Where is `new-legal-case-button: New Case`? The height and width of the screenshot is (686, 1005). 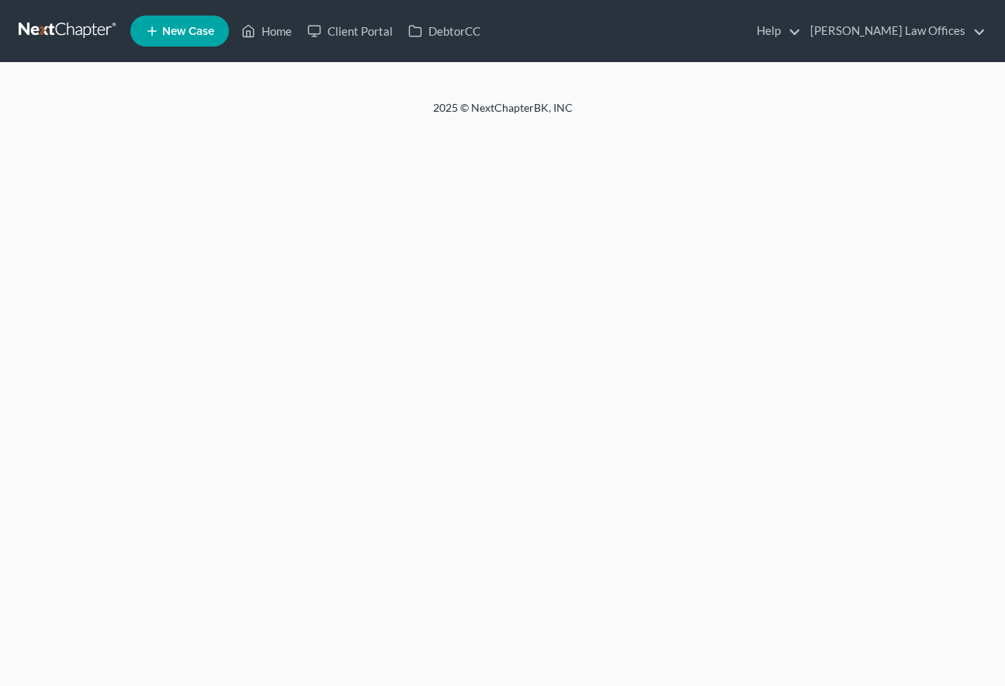
new-legal-case-button: New Case is located at coordinates (179, 31).